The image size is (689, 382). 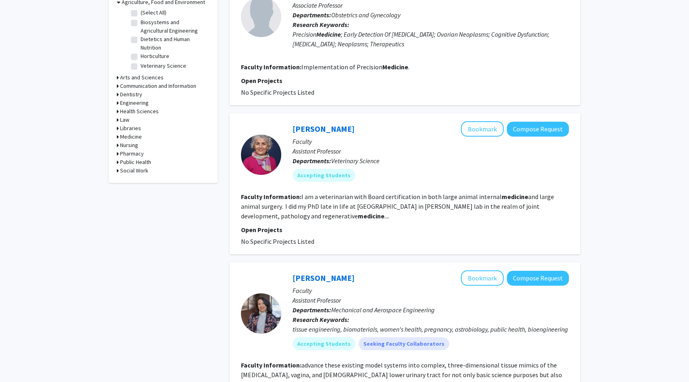 What do you see at coordinates (155, 56) in the screenshot?
I see `label: Horticulture` at bounding box center [155, 56].